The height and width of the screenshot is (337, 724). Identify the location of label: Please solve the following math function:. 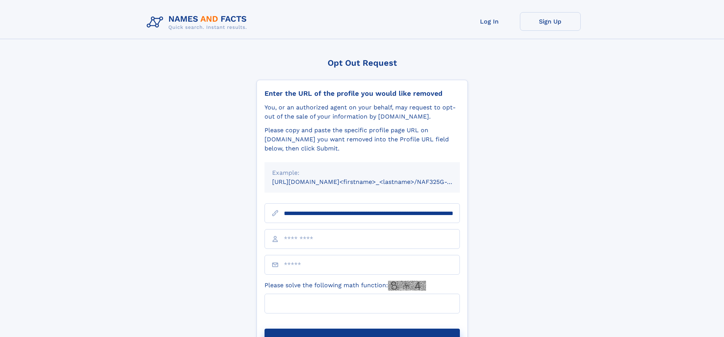
(345, 286).